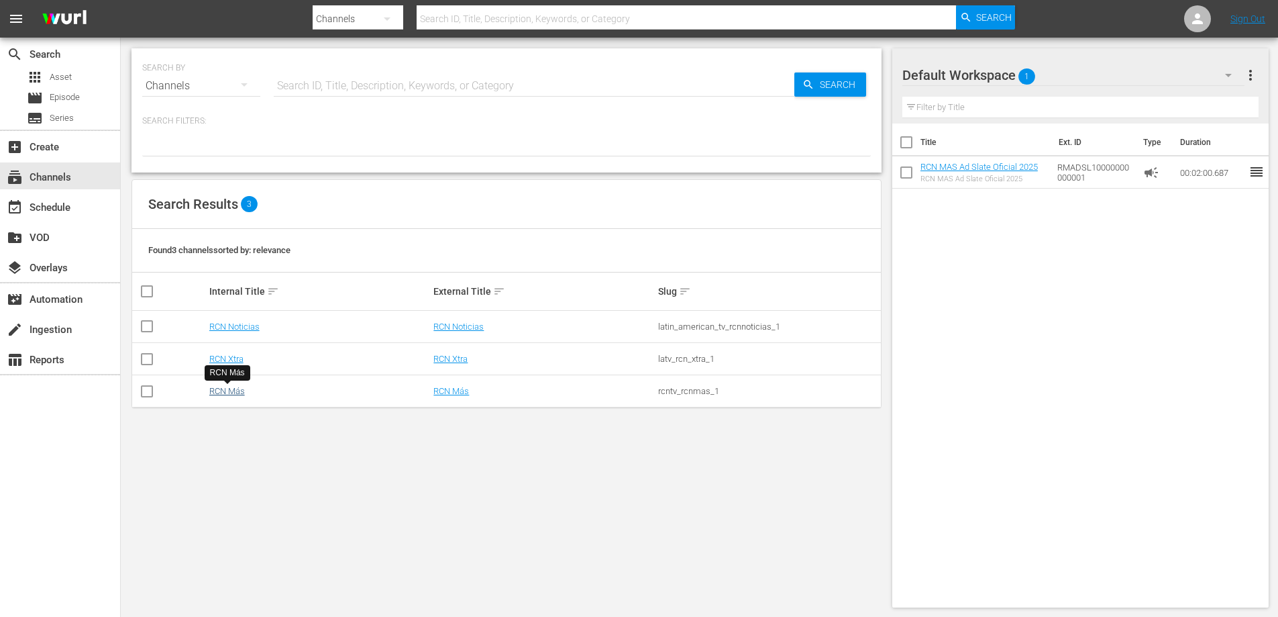 This screenshot has height=617, width=1278. What do you see at coordinates (15, 147) in the screenshot?
I see `span: Create` at bounding box center [15, 147].